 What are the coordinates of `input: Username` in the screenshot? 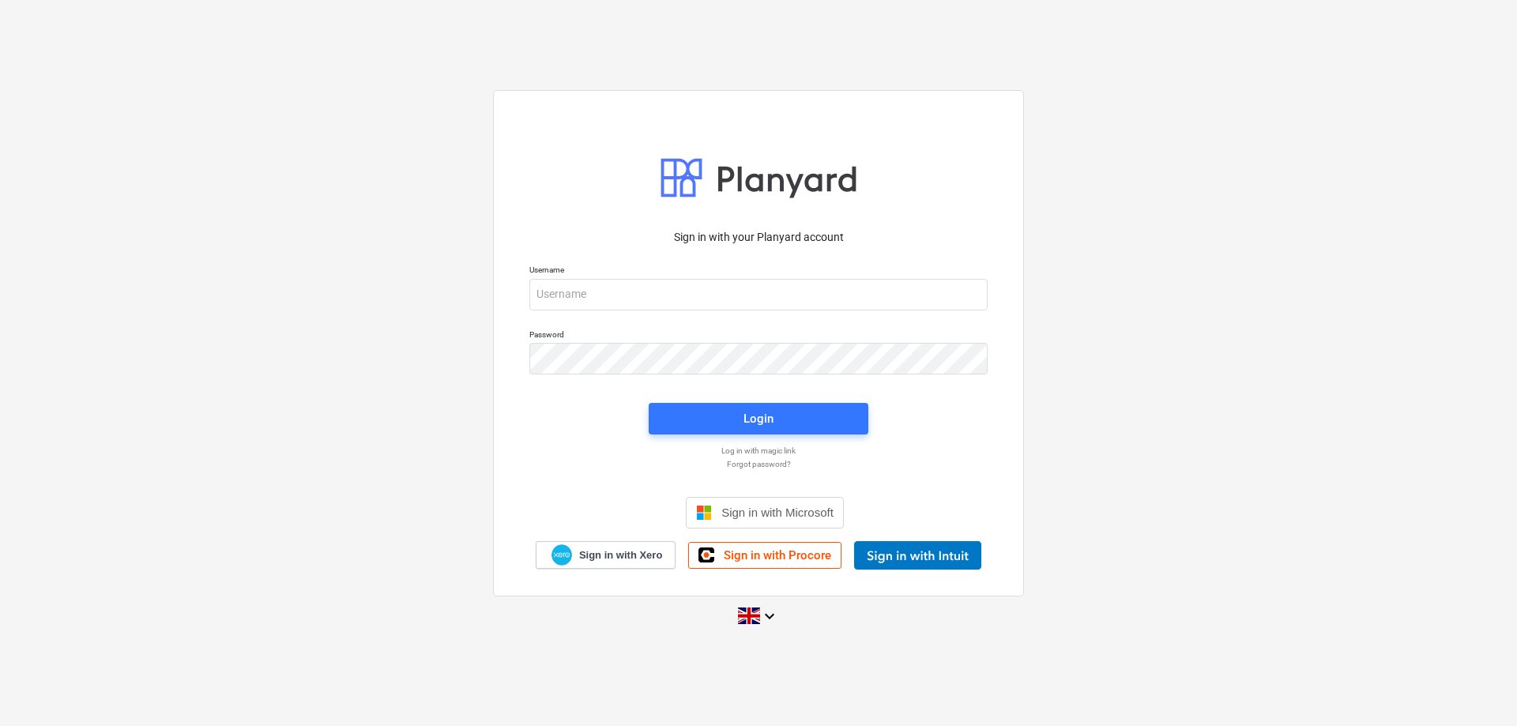 It's located at (758, 295).